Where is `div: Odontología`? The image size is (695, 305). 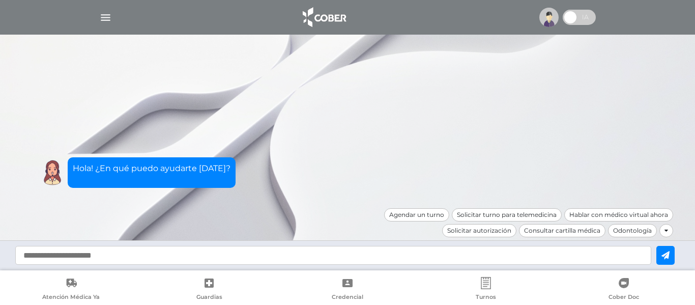
div: Odontología is located at coordinates (632, 230).